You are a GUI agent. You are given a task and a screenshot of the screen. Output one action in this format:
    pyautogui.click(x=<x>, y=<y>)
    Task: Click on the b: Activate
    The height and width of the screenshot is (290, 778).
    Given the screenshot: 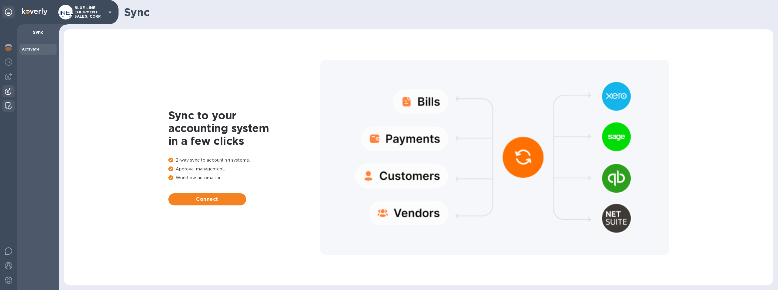 What is the action you would take?
    pyautogui.click(x=31, y=49)
    